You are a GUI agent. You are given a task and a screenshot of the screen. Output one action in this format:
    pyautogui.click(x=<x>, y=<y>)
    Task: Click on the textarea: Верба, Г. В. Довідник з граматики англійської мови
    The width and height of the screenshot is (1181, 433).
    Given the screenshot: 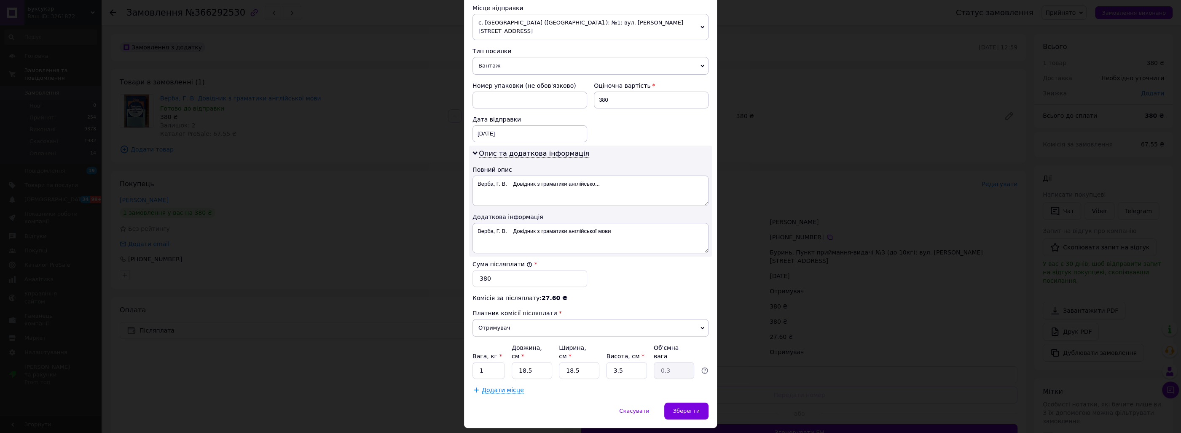 What is the action you would take?
    pyautogui.click(x=591, y=238)
    